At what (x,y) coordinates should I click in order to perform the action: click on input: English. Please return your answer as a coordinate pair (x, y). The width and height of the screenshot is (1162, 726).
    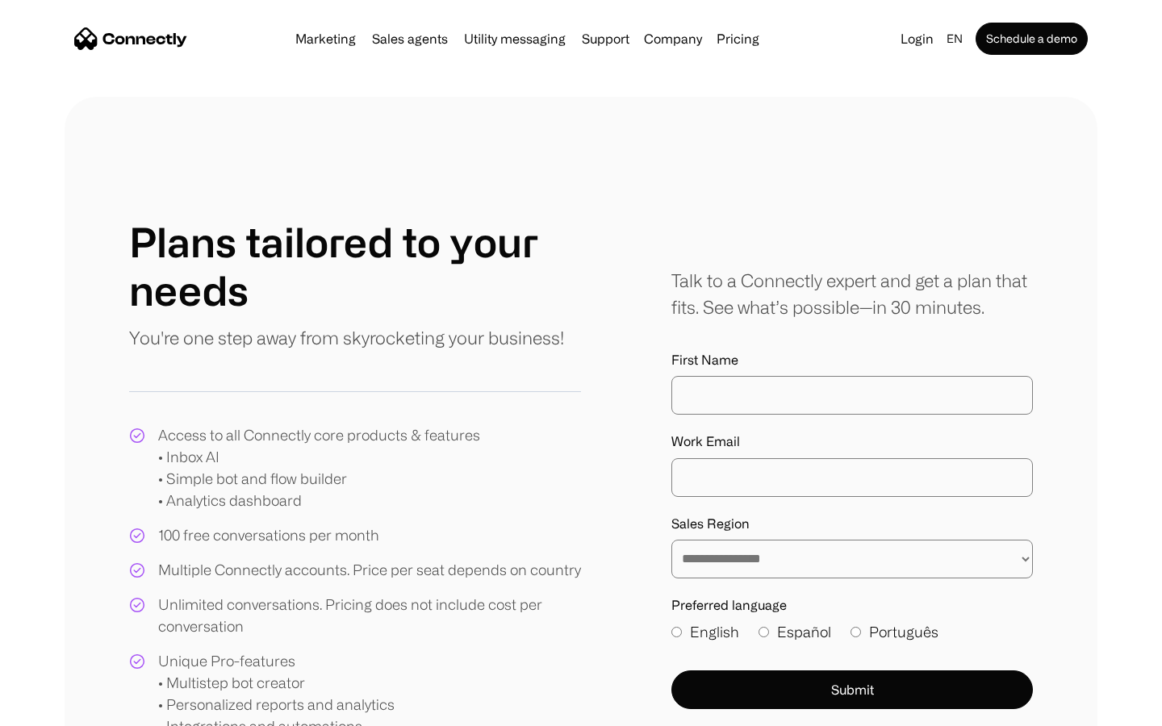
    Looking at the image, I should click on (676, 632).